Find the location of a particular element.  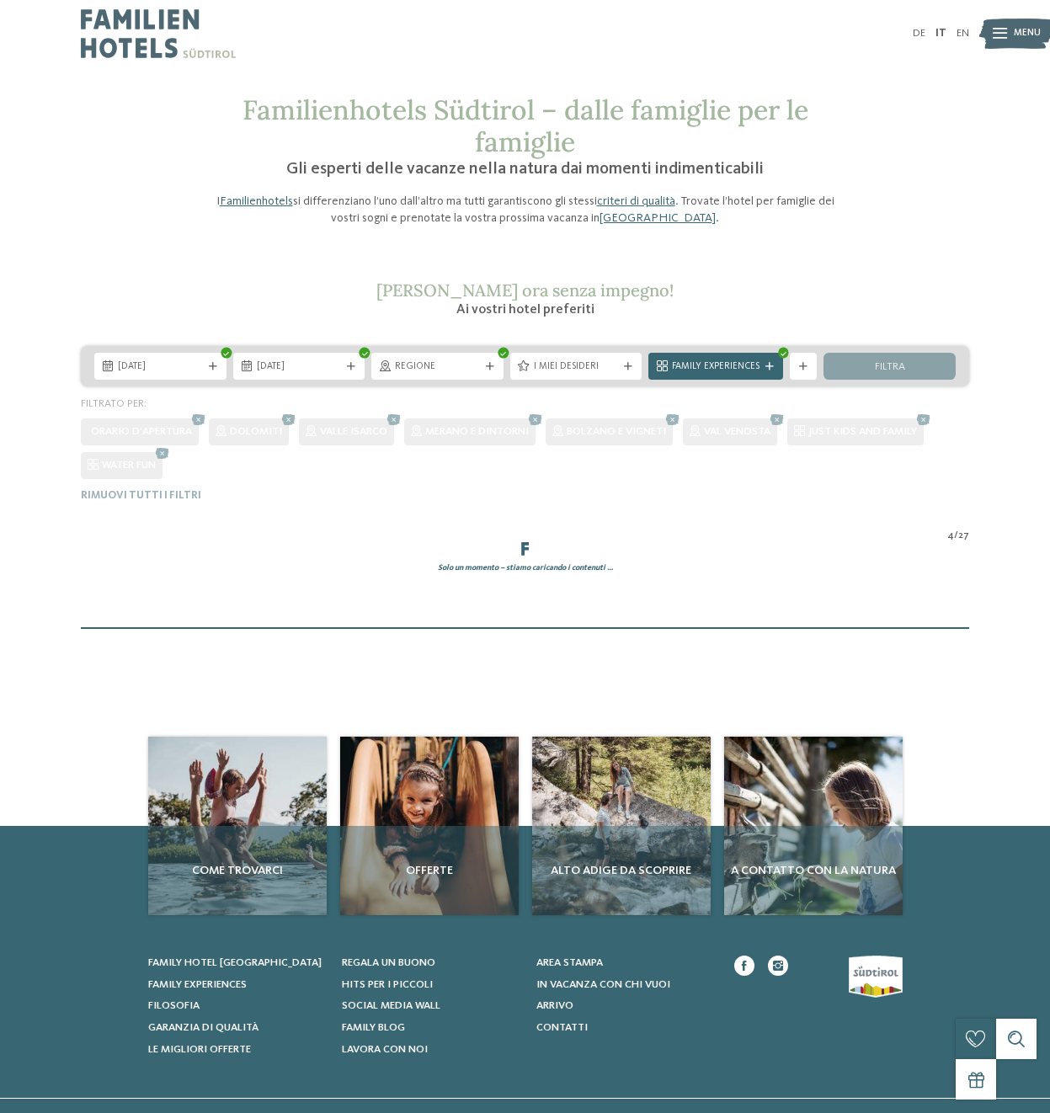

a: Cercate un hotel per famiglie? Qui troverete solo i migliori! A contatto con la natura is located at coordinates (813, 826).